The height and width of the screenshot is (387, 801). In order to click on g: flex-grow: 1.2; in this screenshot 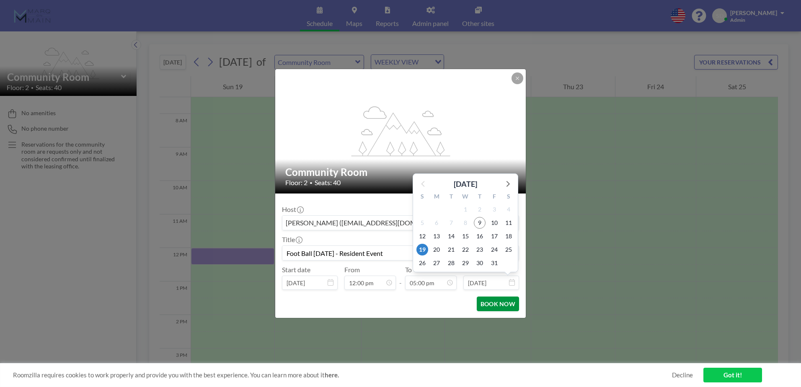, I will do `click(401, 131)`.